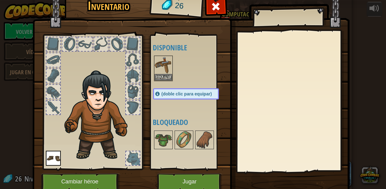 This screenshot has height=189, width=386. What do you see at coordinates (99, 116) in the screenshot?
I see `img: hair_2.png` at bounding box center [99, 116].